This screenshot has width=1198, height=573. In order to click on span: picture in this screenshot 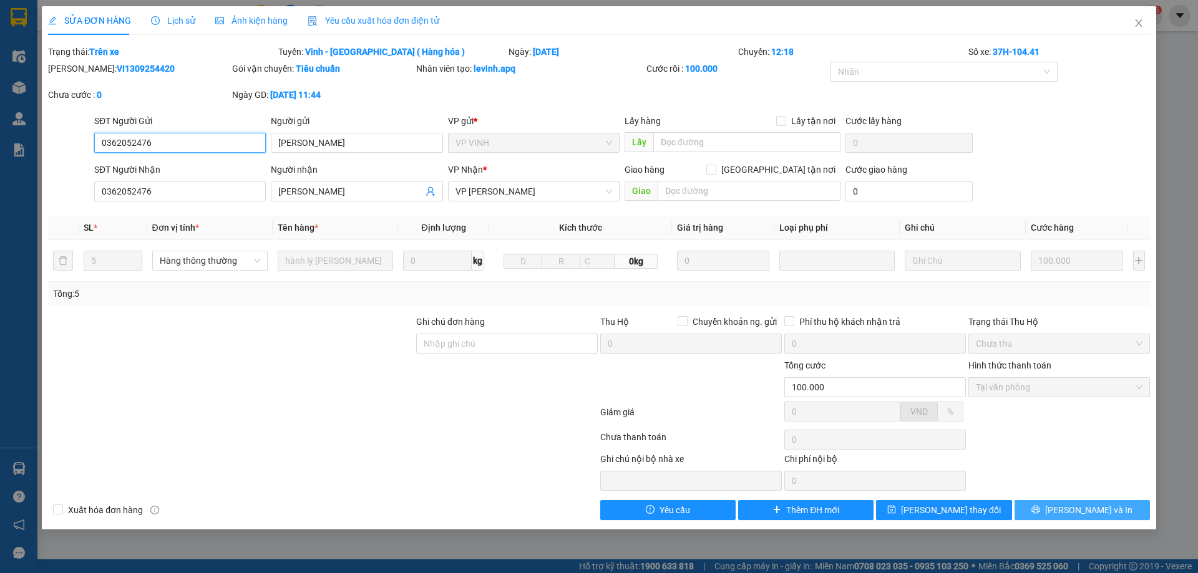, I will do `click(220, 21)`.